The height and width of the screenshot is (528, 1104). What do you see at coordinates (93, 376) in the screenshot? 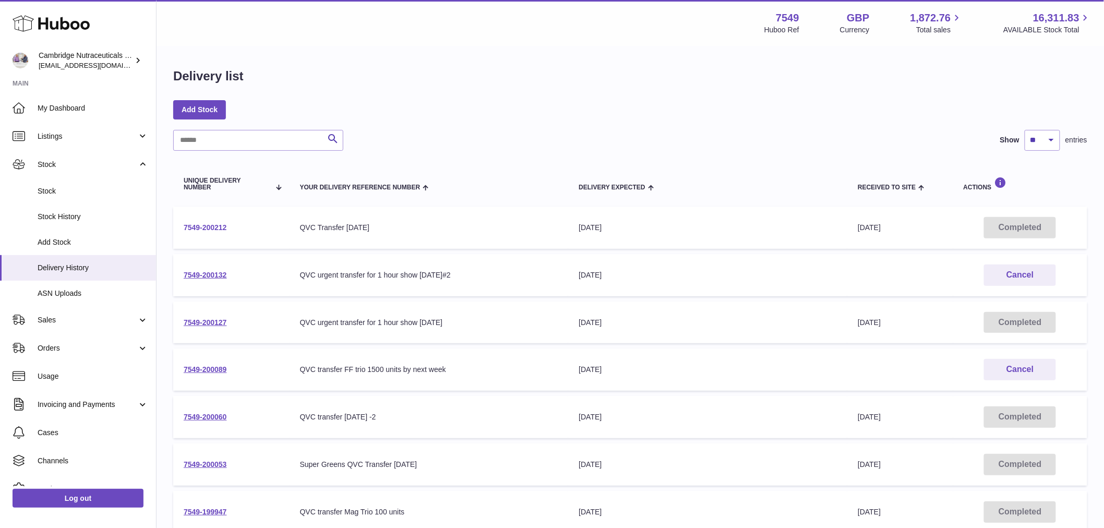
I see `span: Usage` at bounding box center [93, 376].